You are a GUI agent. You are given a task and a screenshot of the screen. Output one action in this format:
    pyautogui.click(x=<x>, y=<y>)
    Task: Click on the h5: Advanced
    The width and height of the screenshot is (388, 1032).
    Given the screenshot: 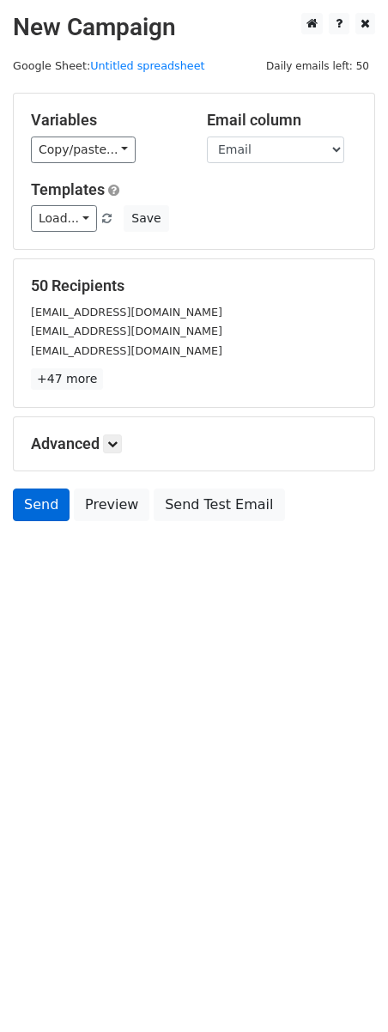 What is the action you would take?
    pyautogui.click(x=194, y=444)
    